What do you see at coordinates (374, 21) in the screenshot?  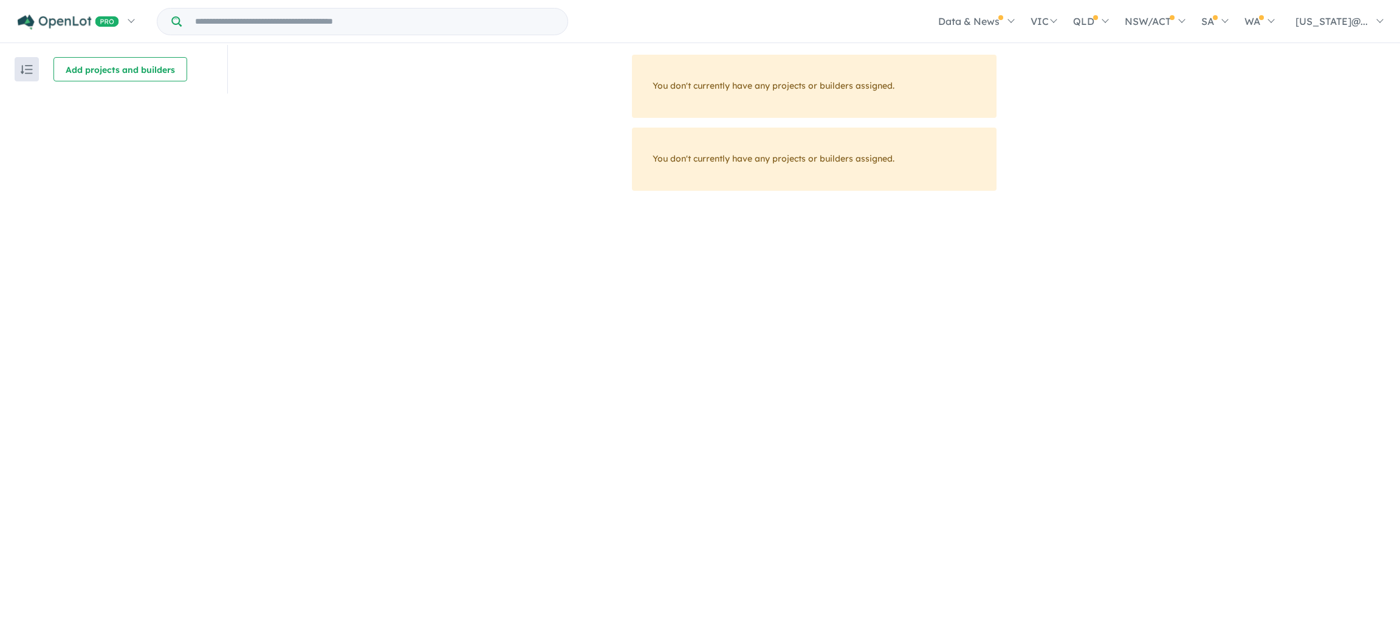 I see `input: Try estate name, suburb, builder or developer` at bounding box center [374, 21].